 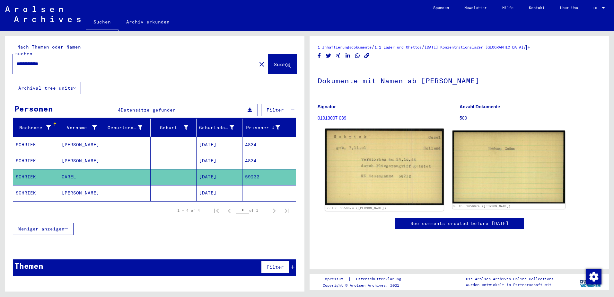 I want to click on mat-cell: 59232, so click(x=269, y=177).